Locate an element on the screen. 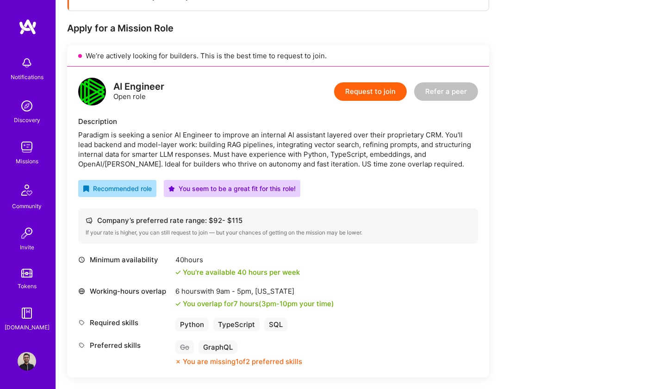 This screenshot has height=389, width=670. div: Discovery is located at coordinates (27, 120).